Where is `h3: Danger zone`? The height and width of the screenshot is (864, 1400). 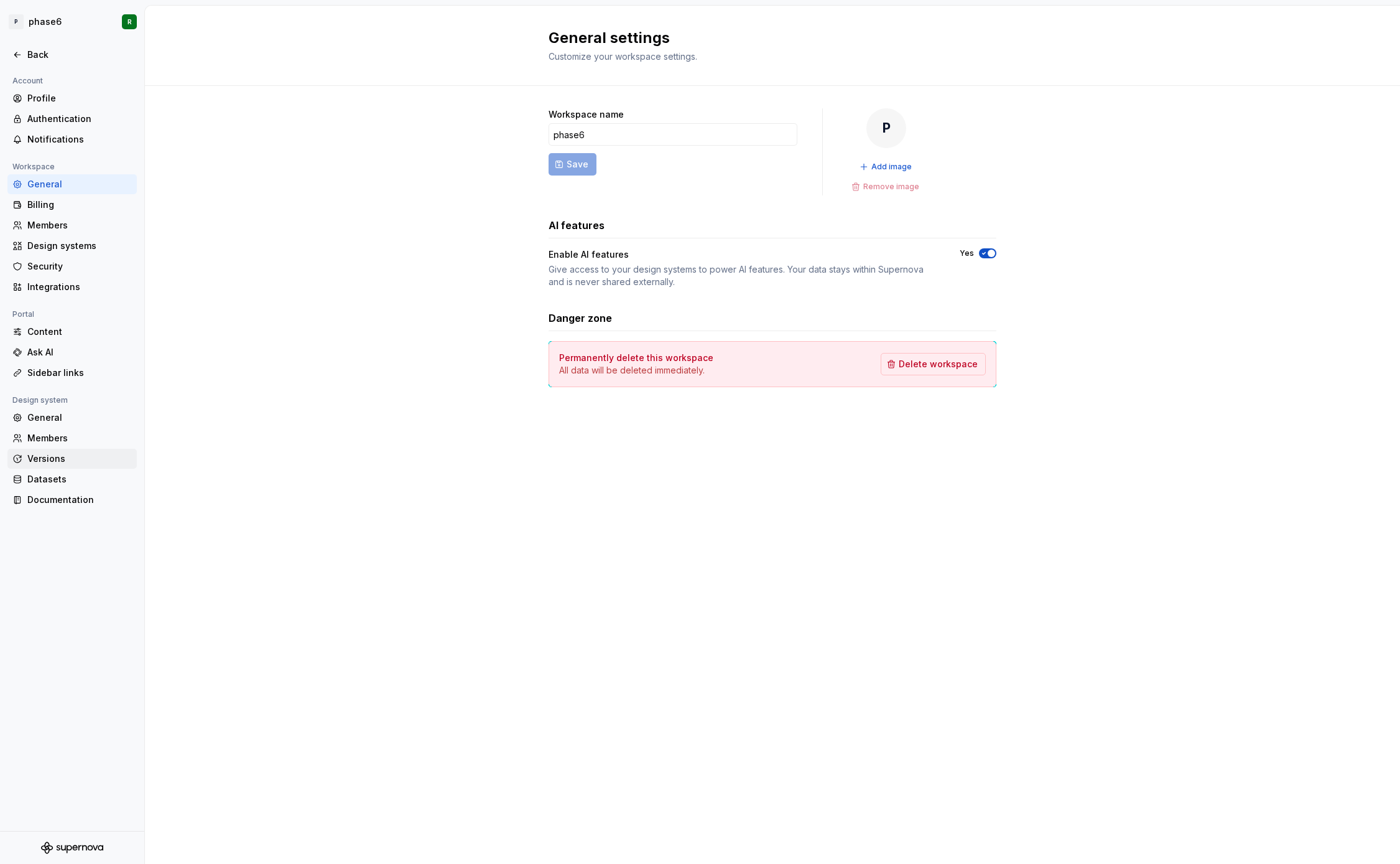
h3: Danger zone is located at coordinates (581, 318).